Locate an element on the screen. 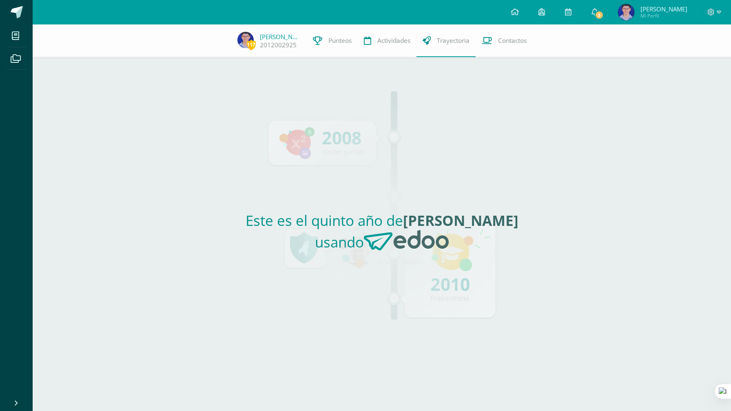 This screenshot has height=411, width=731. a: Actividades is located at coordinates (387, 41).